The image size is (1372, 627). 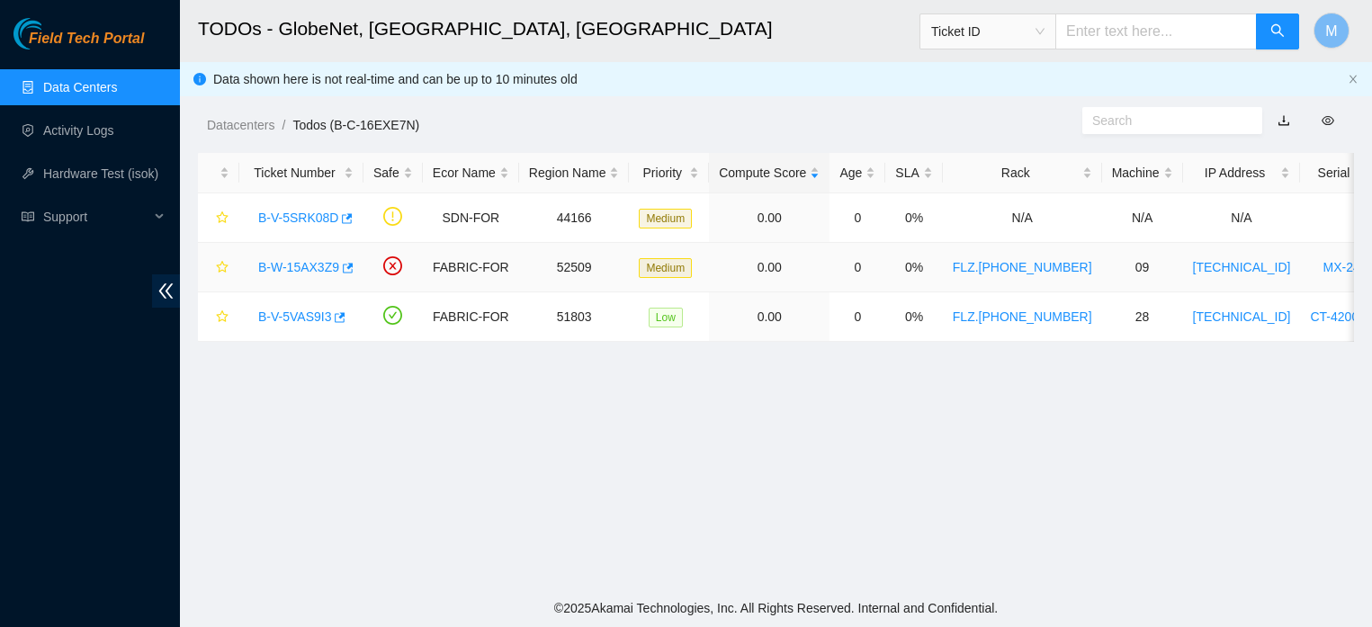 What do you see at coordinates (1284, 121) in the screenshot?
I see `button: download` at bounding box center [1284, 121].